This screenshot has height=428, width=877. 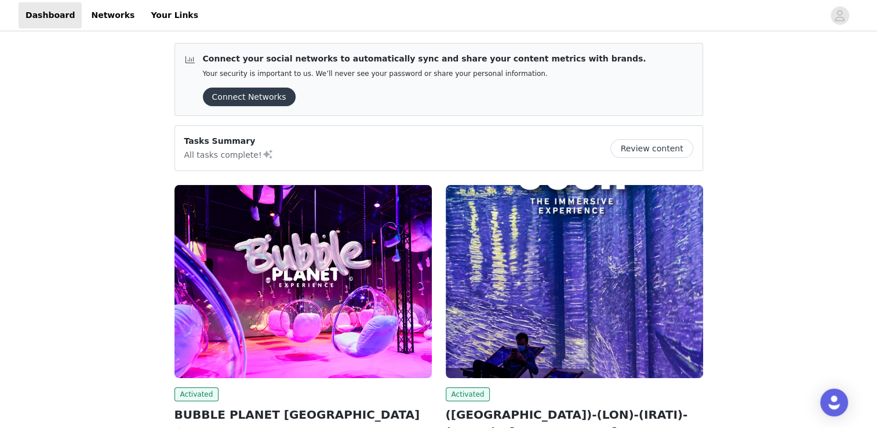 I want to click on div: Open Intercom Messenger, so click(x=834, y=402).